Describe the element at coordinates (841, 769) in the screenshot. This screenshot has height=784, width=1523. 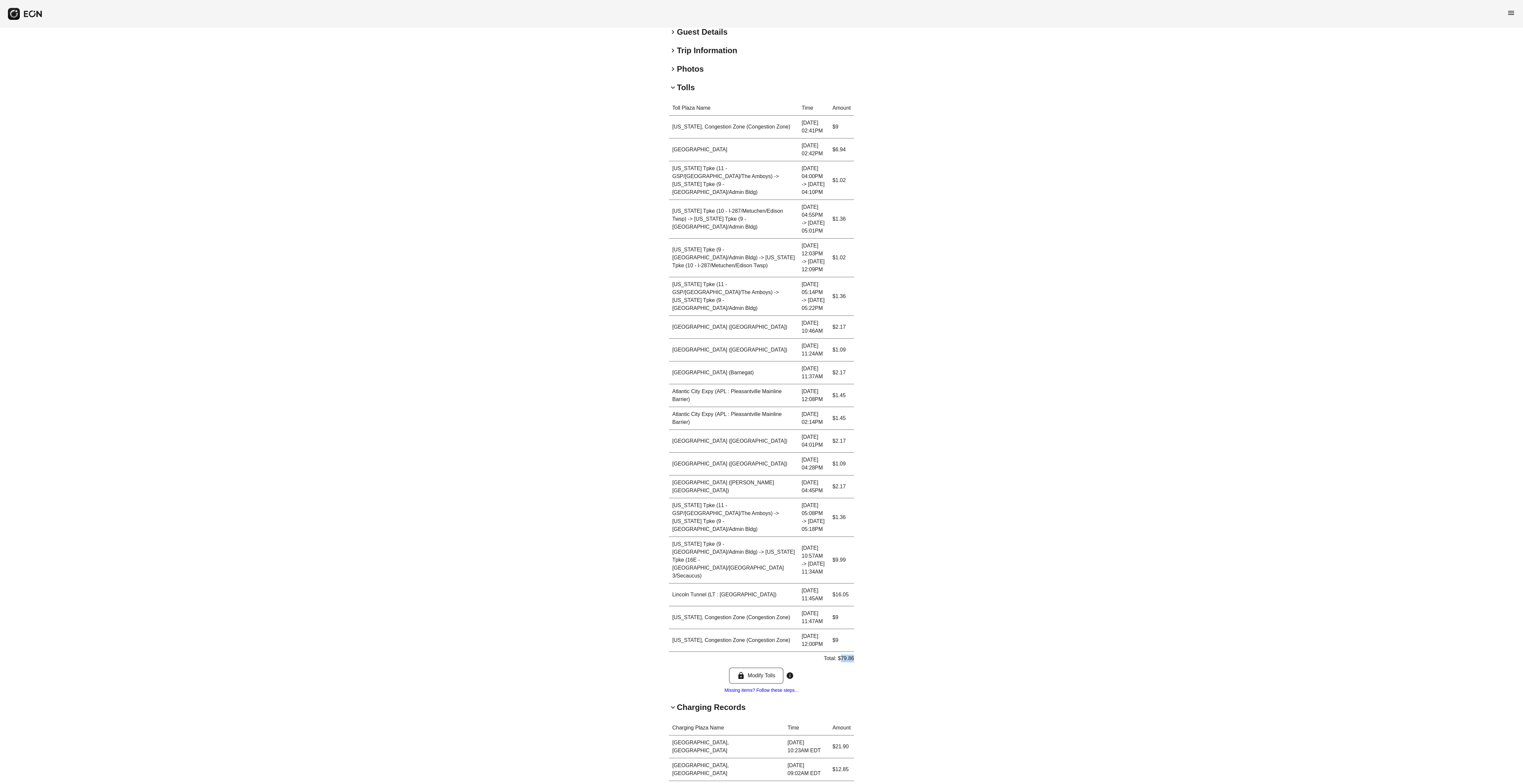
I see `td: $12.85` at that location.